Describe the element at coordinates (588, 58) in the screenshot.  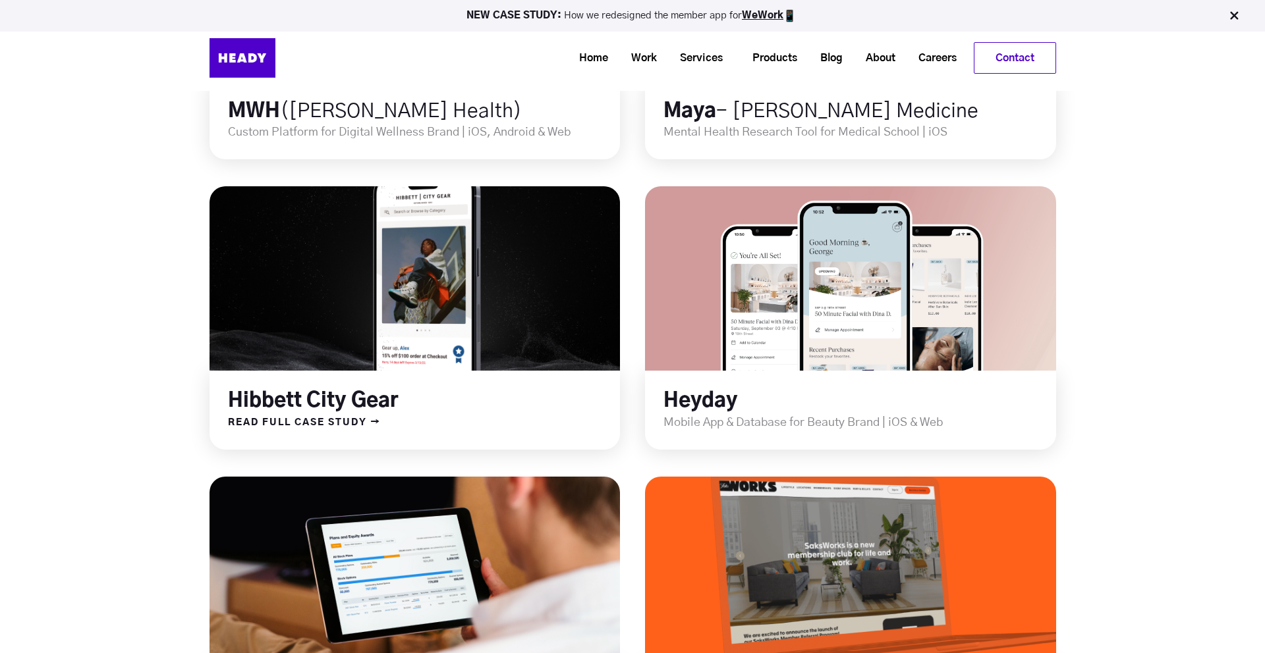
I see `a: Home` at that location.